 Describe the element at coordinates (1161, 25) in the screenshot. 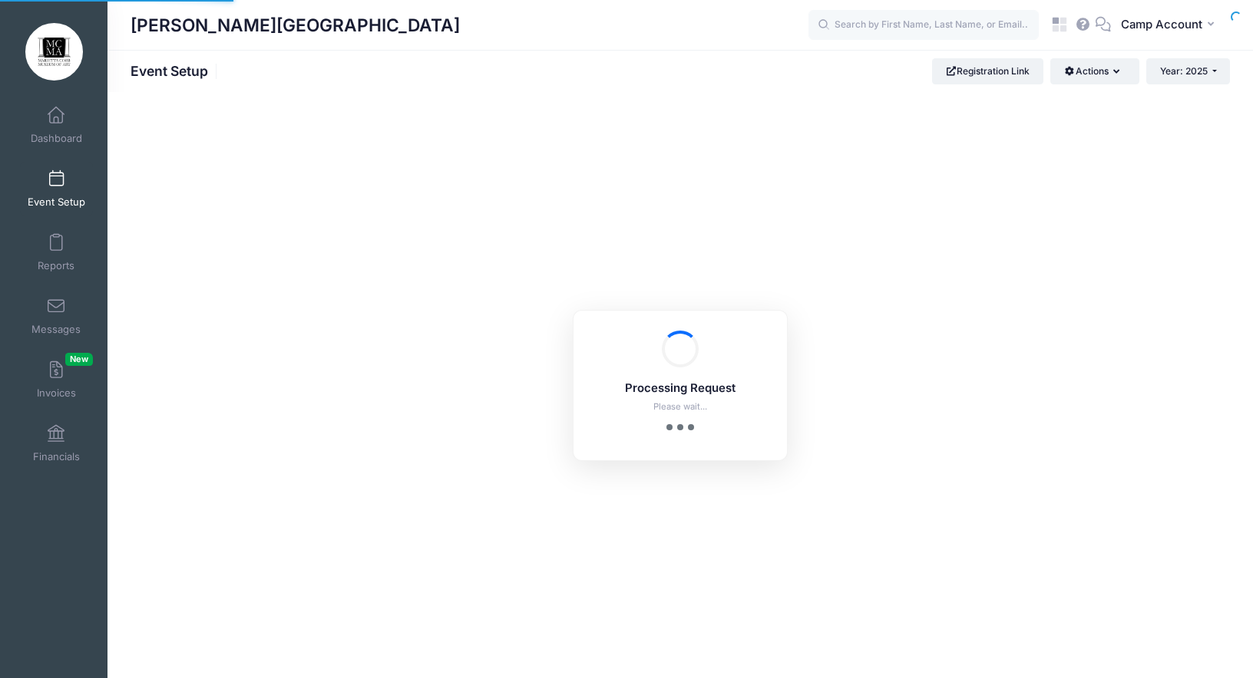

I see `span: Camp Account` at that location.